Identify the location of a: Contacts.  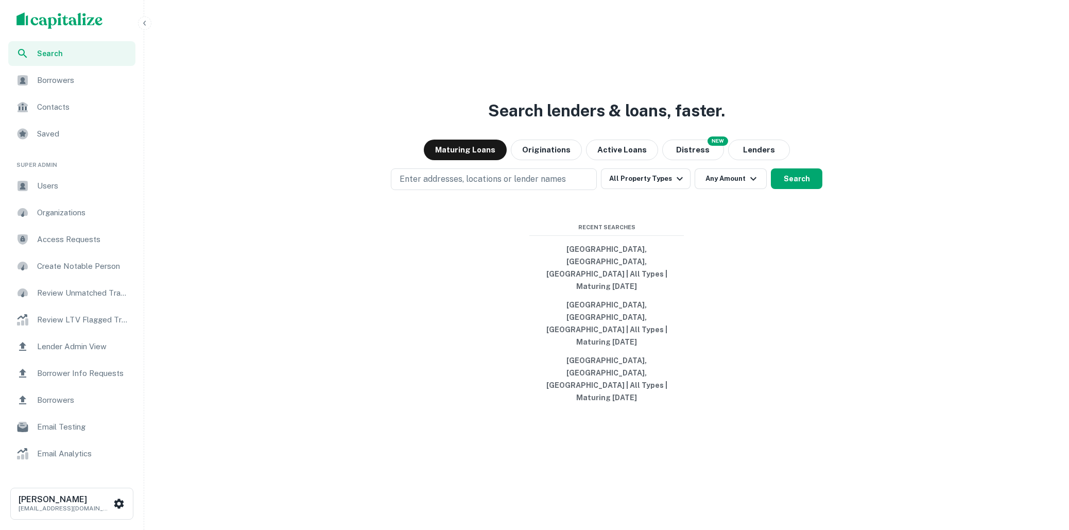
(72, 107).